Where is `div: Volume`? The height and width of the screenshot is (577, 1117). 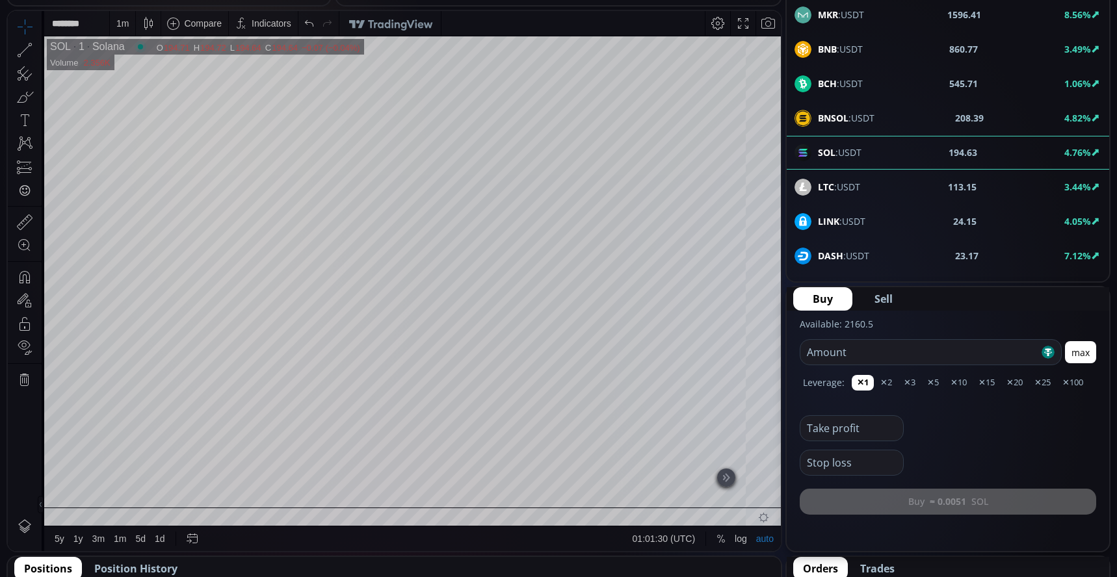 div: Volume is located at coordinates (56, 51).